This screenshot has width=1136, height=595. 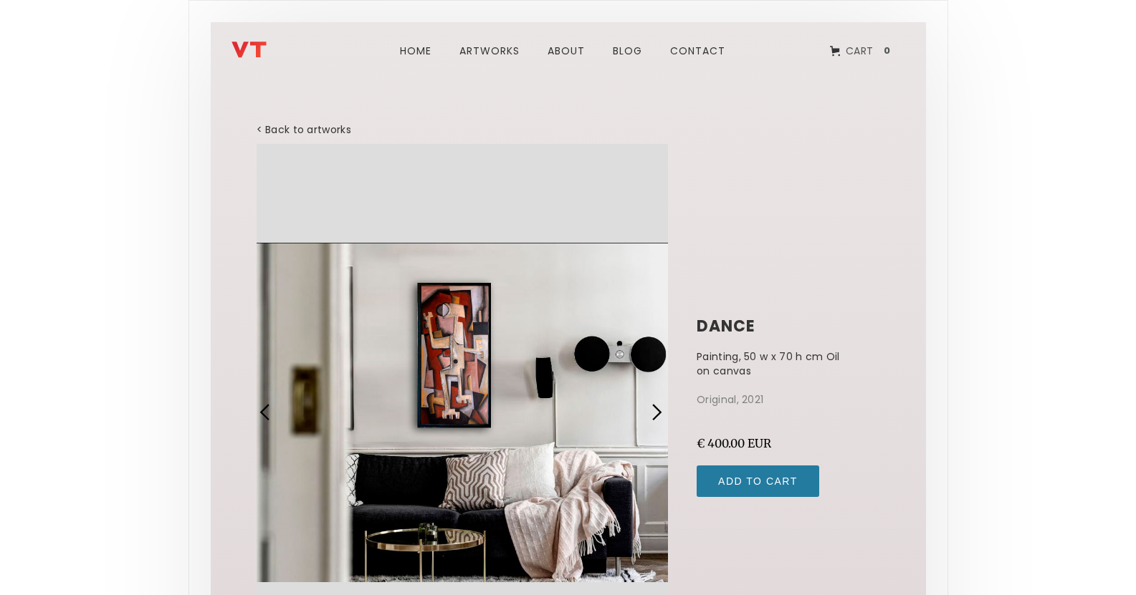 I want to click on a: Contact, so click(x=697, y=51).